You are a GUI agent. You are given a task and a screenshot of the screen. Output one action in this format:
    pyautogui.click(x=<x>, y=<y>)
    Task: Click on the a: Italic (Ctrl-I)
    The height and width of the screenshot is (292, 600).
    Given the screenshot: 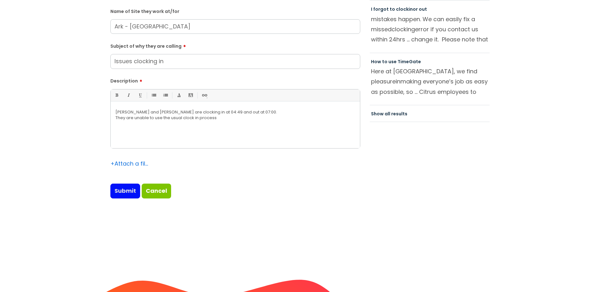 What is the action you would take?
    pyautogui.click(x=128, y=95)
    